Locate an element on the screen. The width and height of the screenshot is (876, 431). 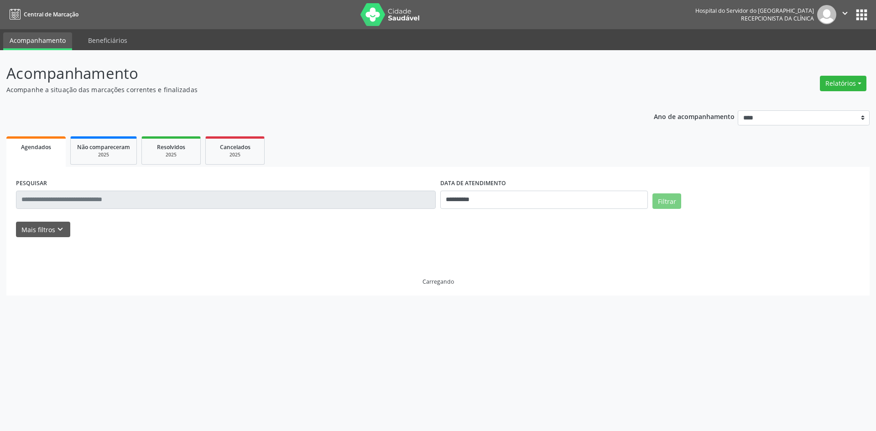
i: keyboard_arrow_down is located at coordinates (60, 230).